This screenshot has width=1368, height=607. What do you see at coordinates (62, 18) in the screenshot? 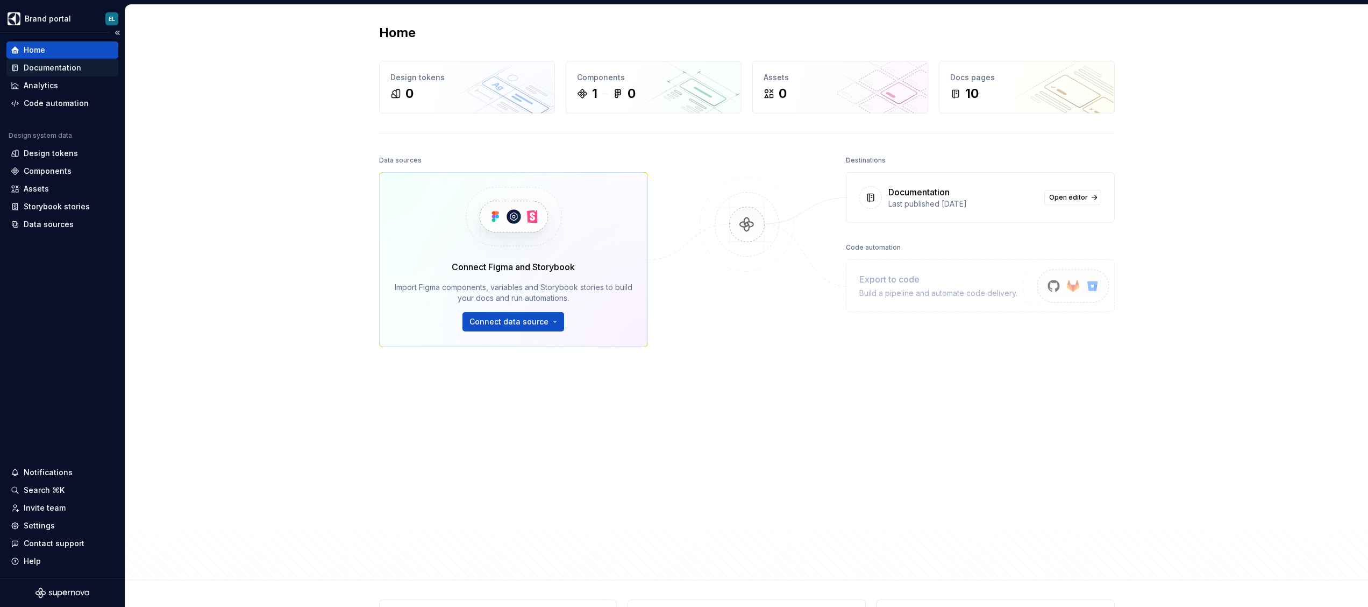
I see `button: Brand portalEL` at bounding box center [62, 18].